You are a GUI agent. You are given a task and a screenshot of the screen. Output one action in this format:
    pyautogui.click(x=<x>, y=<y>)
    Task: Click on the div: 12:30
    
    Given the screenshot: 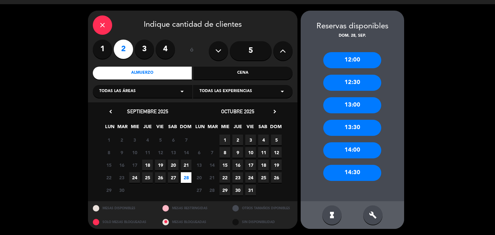 What is the action you would take?
    pyautogui.click(x=352, y=83)
    